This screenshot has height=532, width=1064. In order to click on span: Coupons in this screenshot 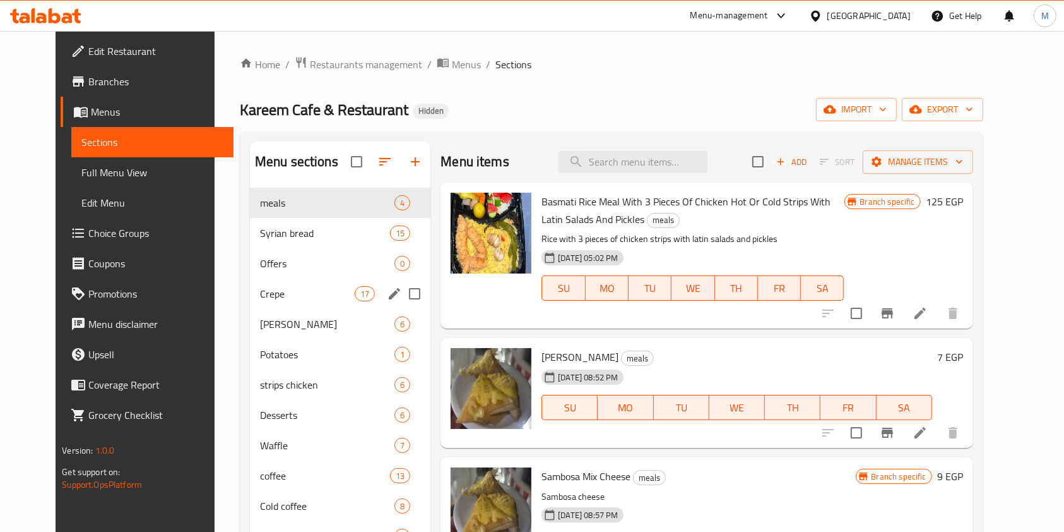, I will do `click(156, 263)`.